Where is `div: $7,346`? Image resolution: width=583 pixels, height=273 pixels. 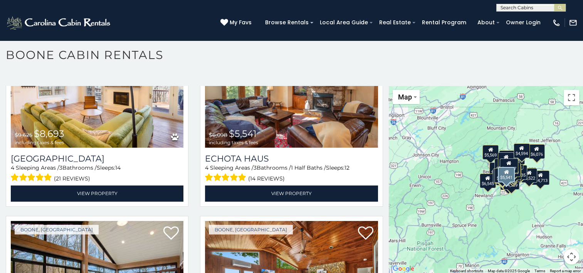
div: $7,346 is located at coordinates (503, 165).